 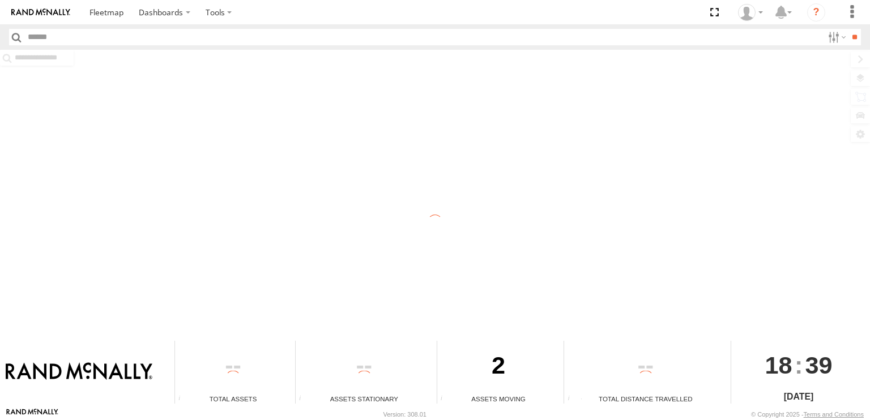 What do you see at coordinates (779, 365) in the screenshot?
I see `span: 18` at bounding box center [779, 365].